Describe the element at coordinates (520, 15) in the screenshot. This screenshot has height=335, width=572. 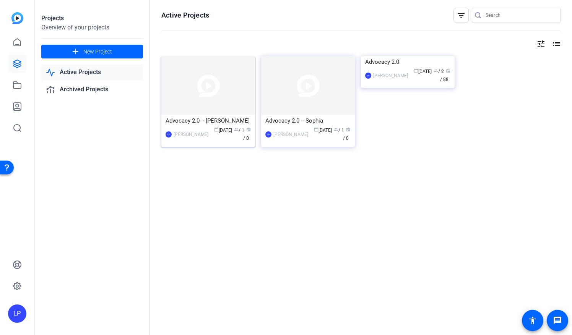
I see `input: Search` at that location.